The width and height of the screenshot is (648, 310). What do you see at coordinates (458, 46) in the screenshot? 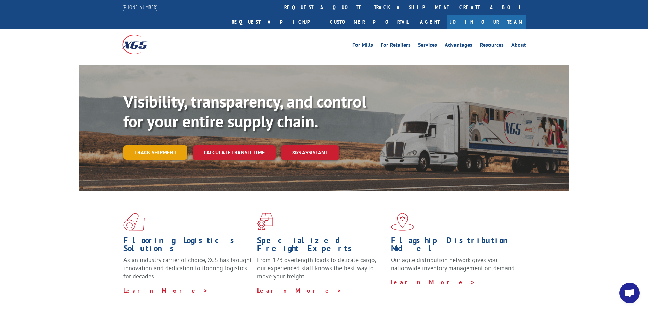
I see `a: Advantages` at bounding box center [458, 46].